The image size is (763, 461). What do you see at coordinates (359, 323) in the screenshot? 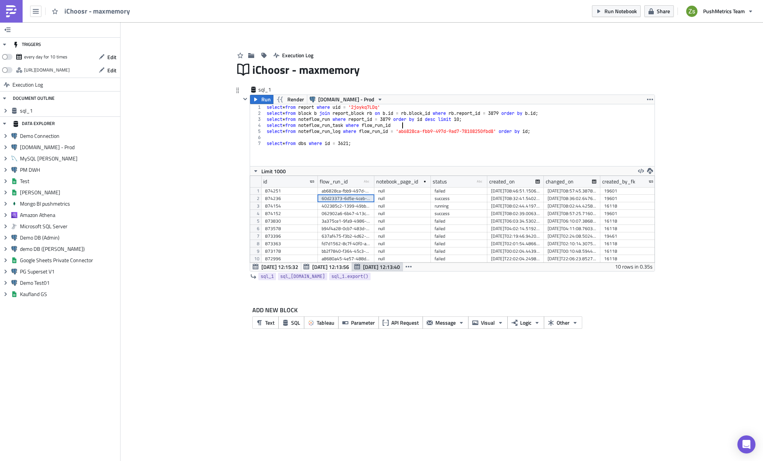
I see `button: Parameter` at bounding box center [359, 323].